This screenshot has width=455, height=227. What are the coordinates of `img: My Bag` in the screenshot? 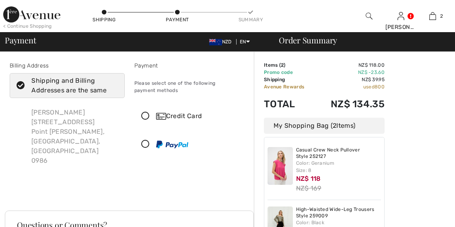 It's located at (432, 16).